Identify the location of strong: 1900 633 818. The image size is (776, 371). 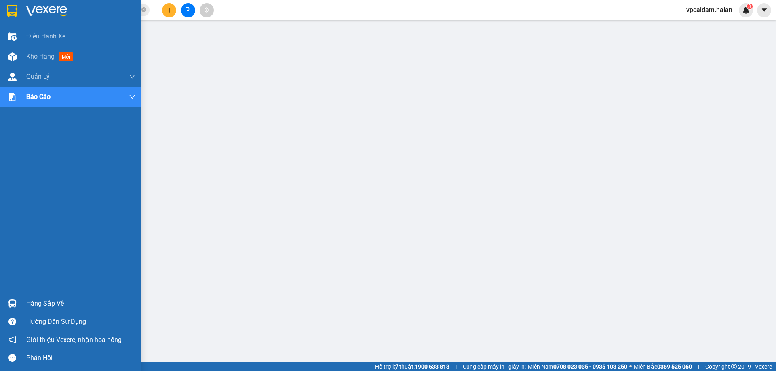
(432, 367).